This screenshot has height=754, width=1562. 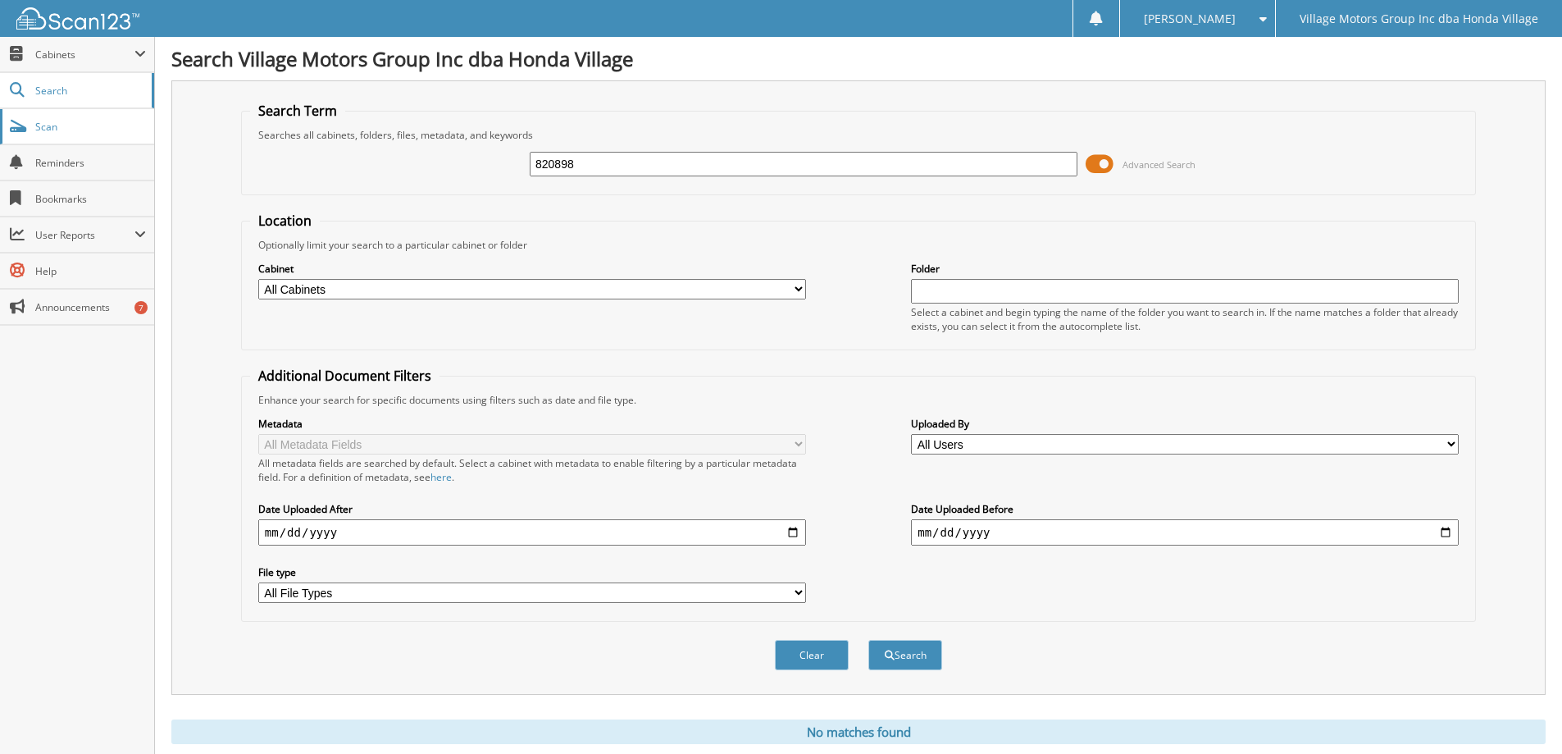 I want to click on div: Optionally limit your search to a particular cabinet or folder, so click(x=859, y=244).